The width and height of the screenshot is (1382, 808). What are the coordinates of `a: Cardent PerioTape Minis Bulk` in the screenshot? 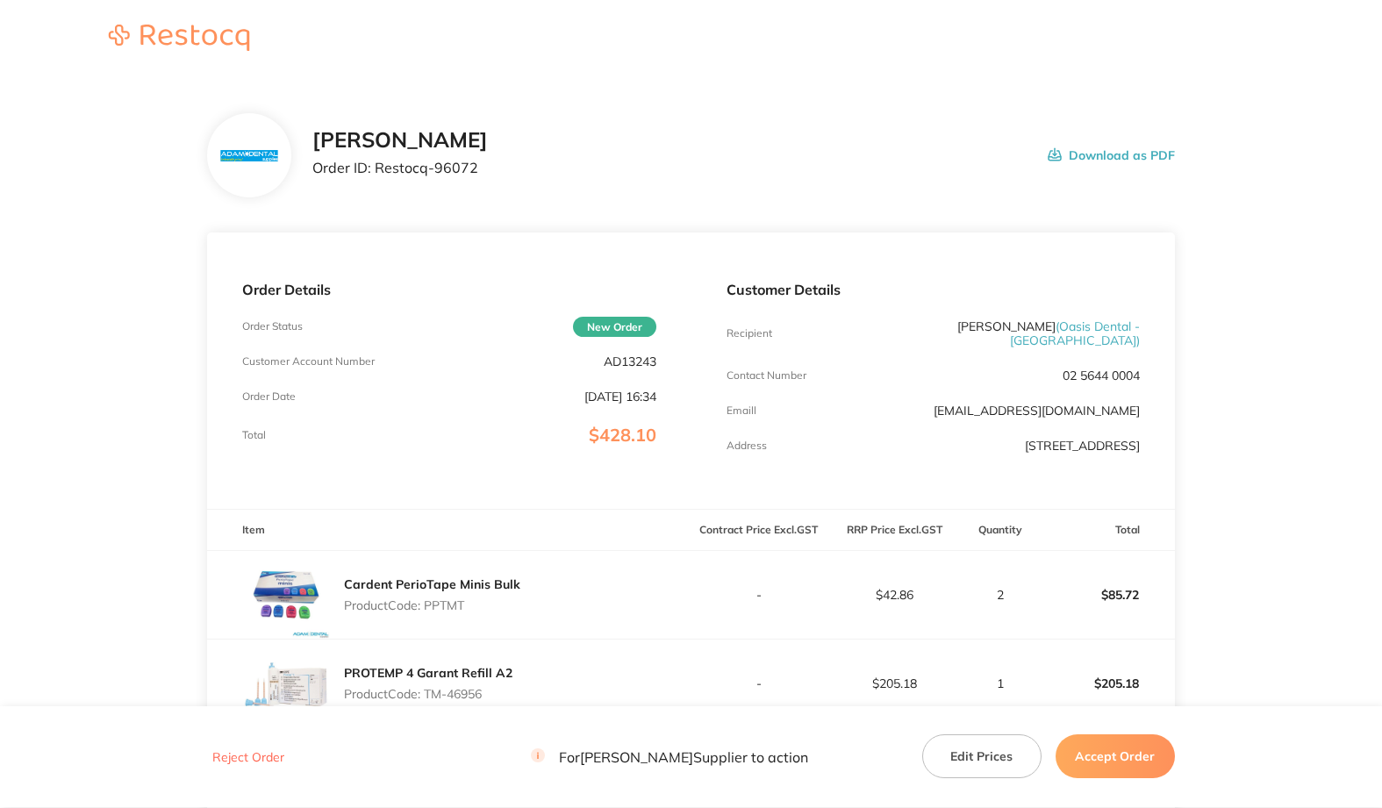 It's located at (432, 585).